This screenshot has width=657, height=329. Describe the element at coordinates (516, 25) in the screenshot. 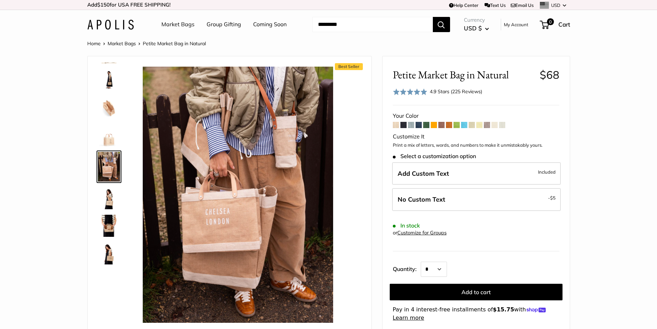

I see `a: My Account` at that location.